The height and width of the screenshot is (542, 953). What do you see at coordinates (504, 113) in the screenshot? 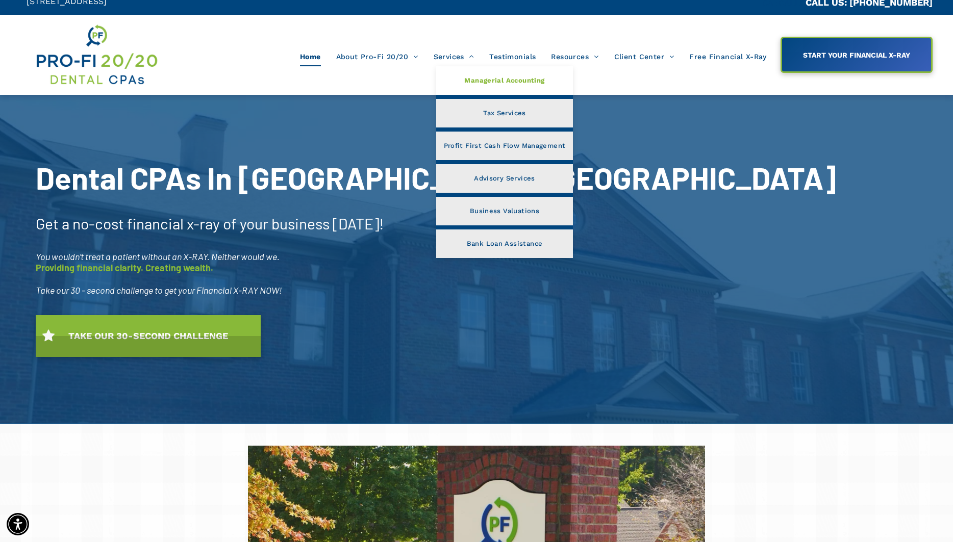
I see `a: Tax Services` at bounding box center [504, 113].